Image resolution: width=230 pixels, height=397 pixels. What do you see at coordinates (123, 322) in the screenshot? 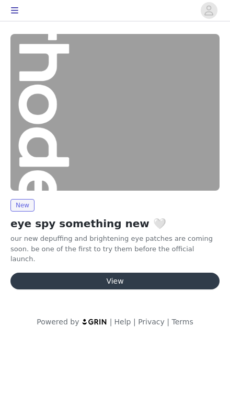
I see `a: Help` at bounding box center [123, 322].